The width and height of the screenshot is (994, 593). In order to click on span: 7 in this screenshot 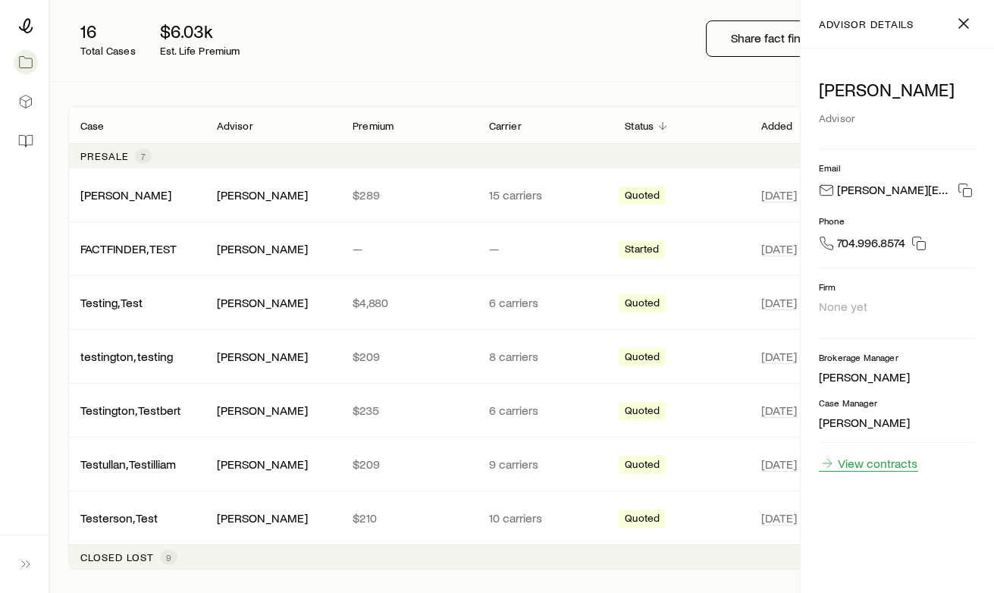, I will do `click(143, 156)`.